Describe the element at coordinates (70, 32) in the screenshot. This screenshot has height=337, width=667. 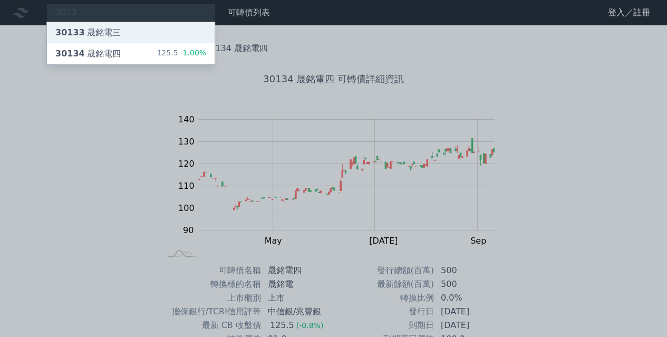
I see `span: 30133` at that location.